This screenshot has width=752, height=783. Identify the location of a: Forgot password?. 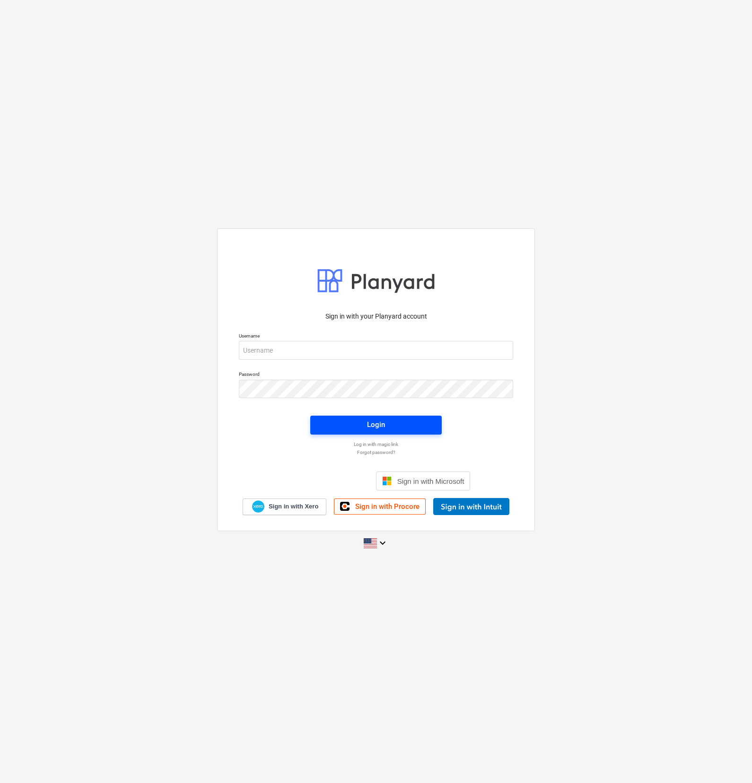
(376, 452).